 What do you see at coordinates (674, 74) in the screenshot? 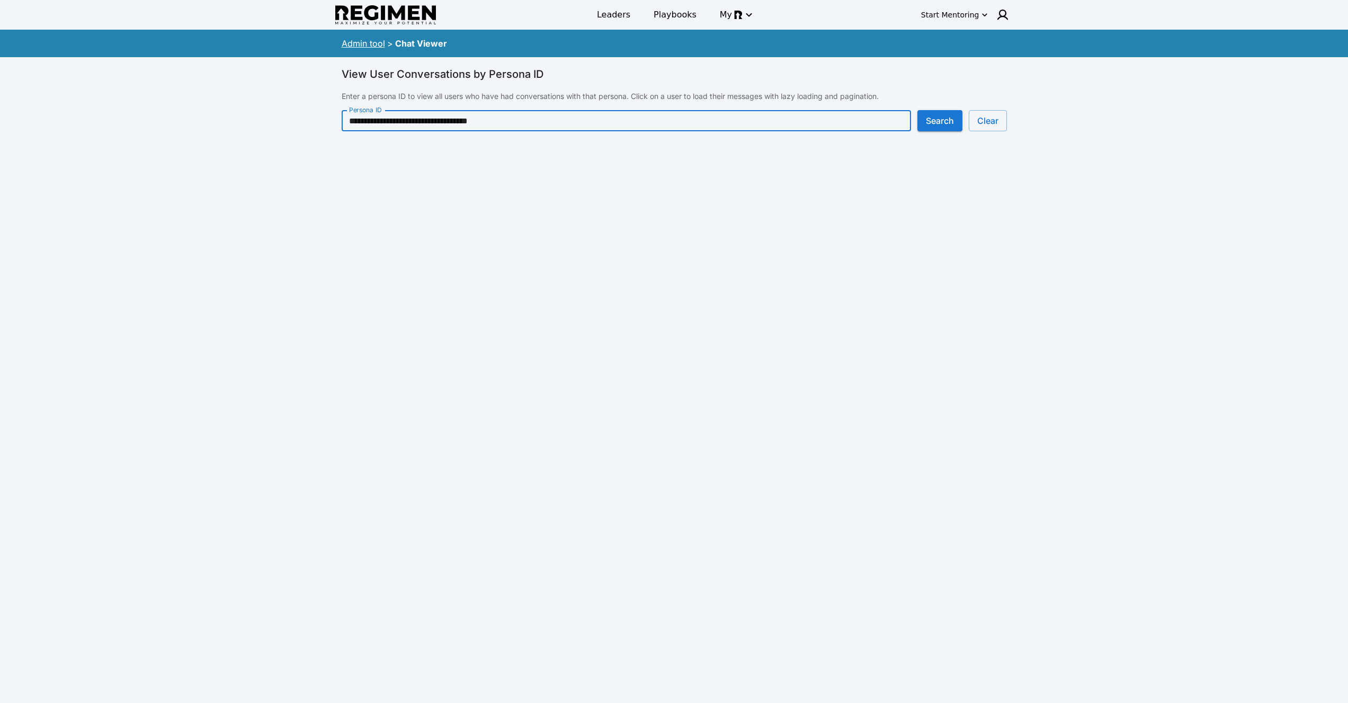
I see `h6: View User Conversations by Persona ID` at bounding box center [674, 74].